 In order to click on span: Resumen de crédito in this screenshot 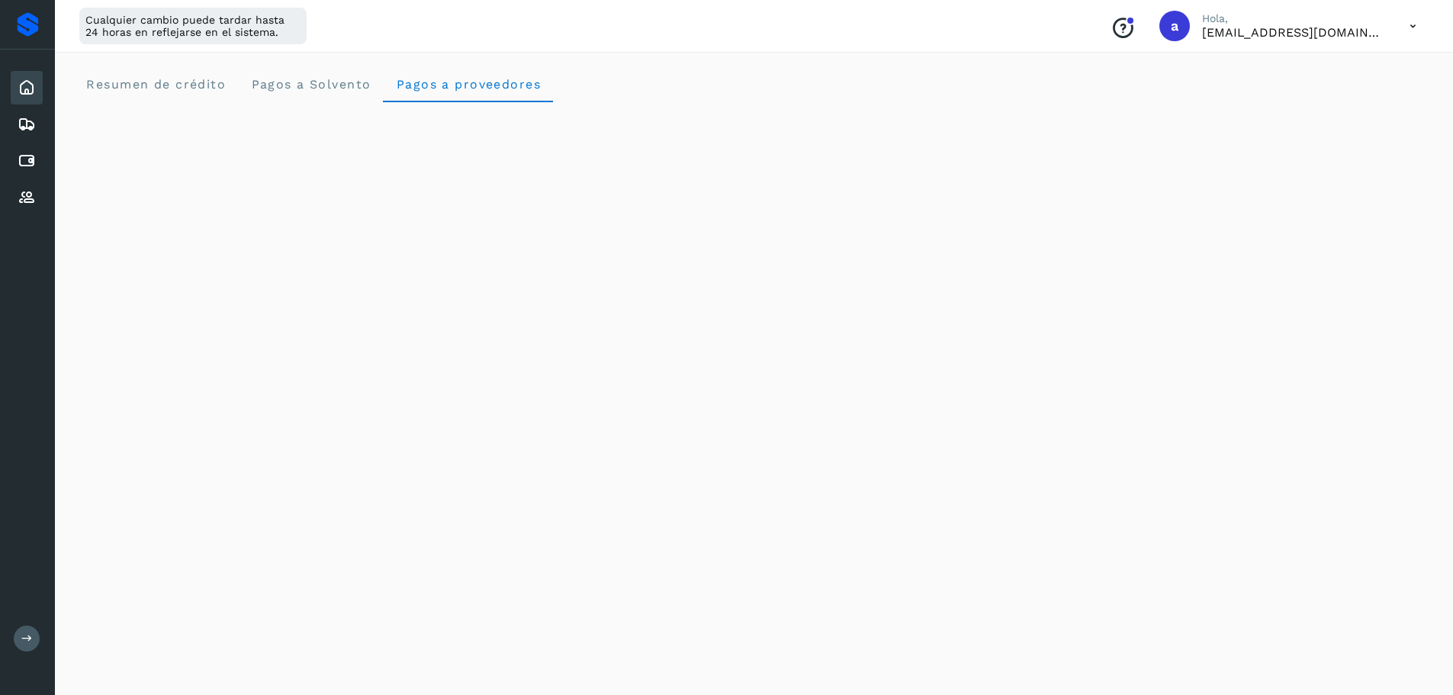, I will do `click(156, 84)`.